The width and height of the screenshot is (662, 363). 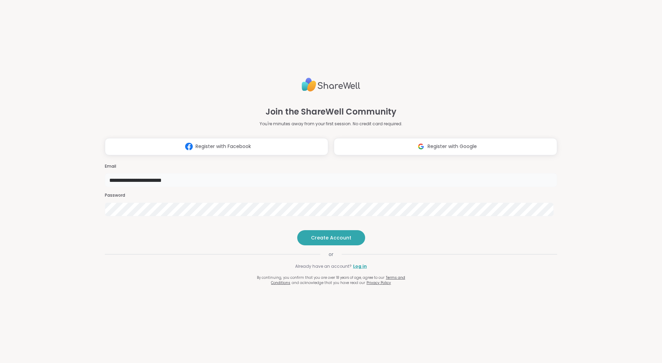 What do you see at coordinates (445, 147) in the screenshot?
I see `button: Register with Google` at bounding box center [445, 147].